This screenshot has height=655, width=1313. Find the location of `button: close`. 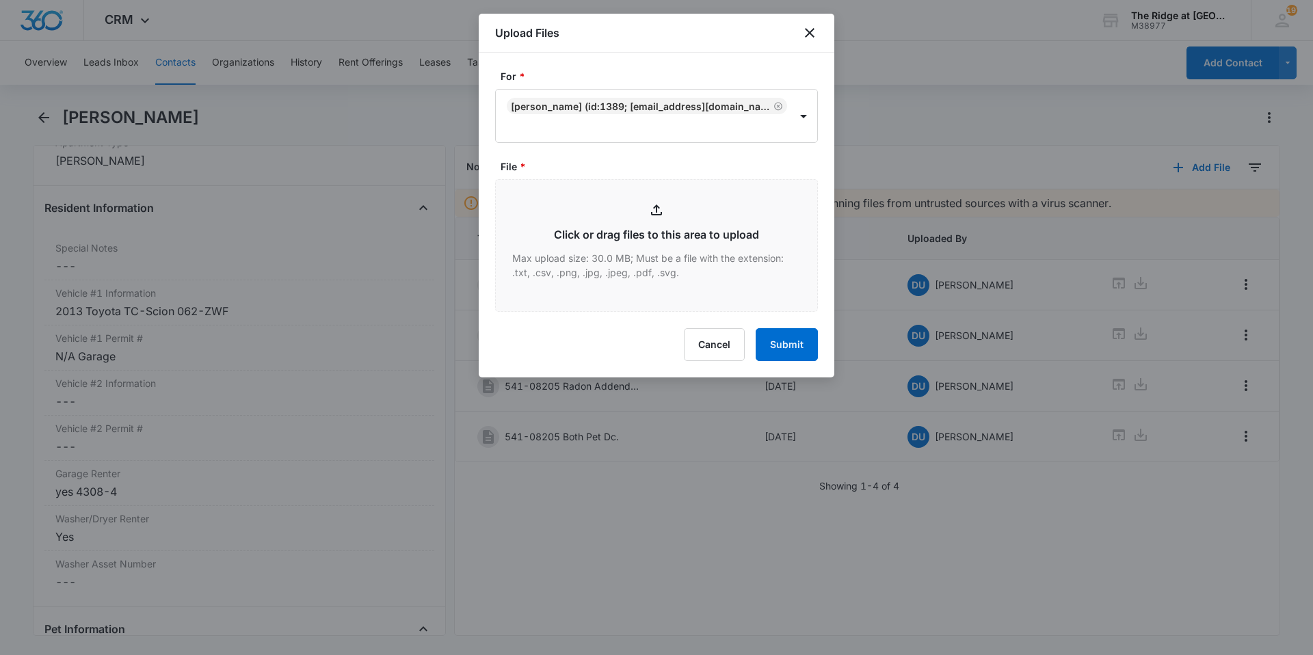

button: close is located at coordinates (810, 33).